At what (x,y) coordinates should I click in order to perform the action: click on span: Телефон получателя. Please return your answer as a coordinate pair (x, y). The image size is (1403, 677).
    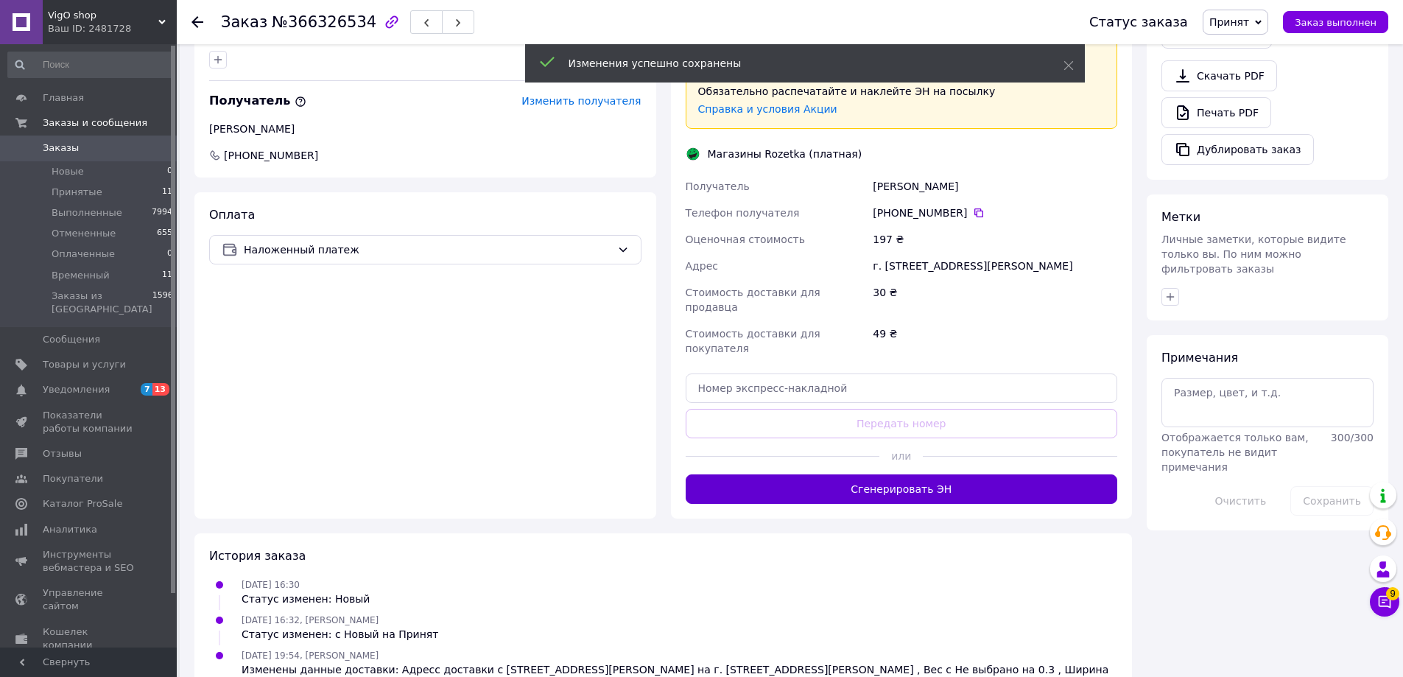
    Looking at the image, I should click on (742, 213).